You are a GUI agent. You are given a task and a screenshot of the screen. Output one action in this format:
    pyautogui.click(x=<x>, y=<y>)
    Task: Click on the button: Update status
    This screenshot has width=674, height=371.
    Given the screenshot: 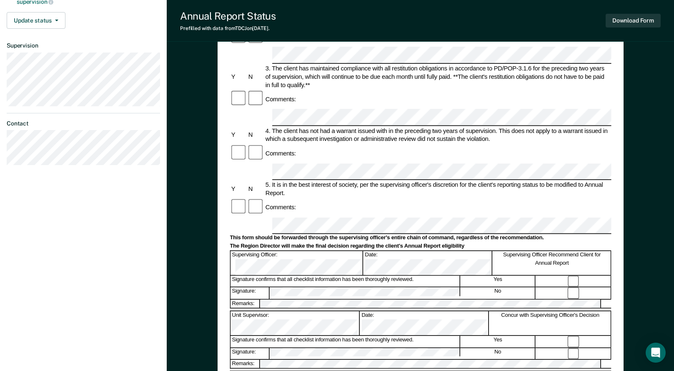 What is the action you would take?
    pyautogui.click(x=36, y=20)
    